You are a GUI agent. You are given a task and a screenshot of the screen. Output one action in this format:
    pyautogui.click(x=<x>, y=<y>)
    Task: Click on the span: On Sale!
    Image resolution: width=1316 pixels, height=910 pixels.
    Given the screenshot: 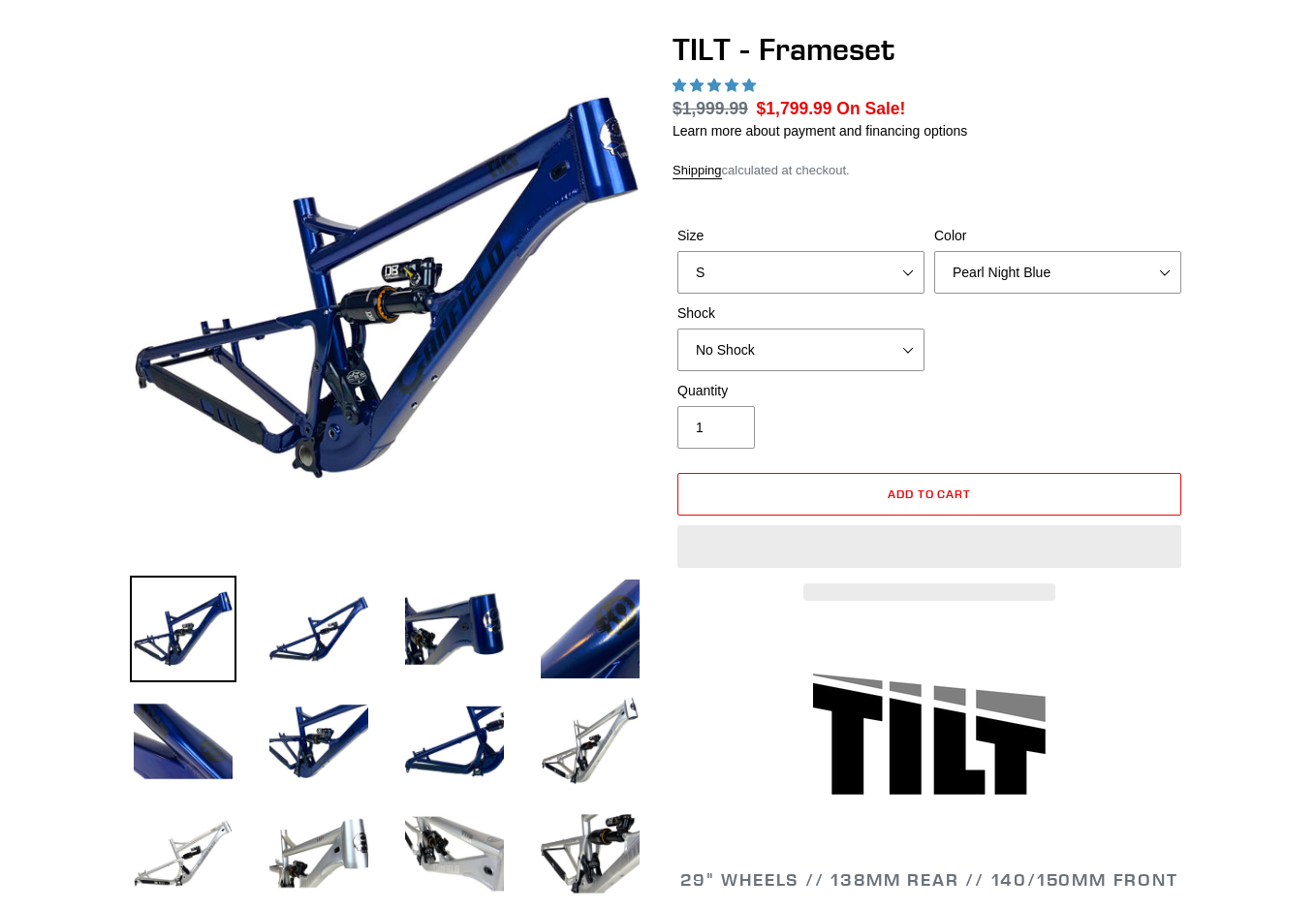 What is the action you would take?
    pyautogui.click(x=869, y=109)
    